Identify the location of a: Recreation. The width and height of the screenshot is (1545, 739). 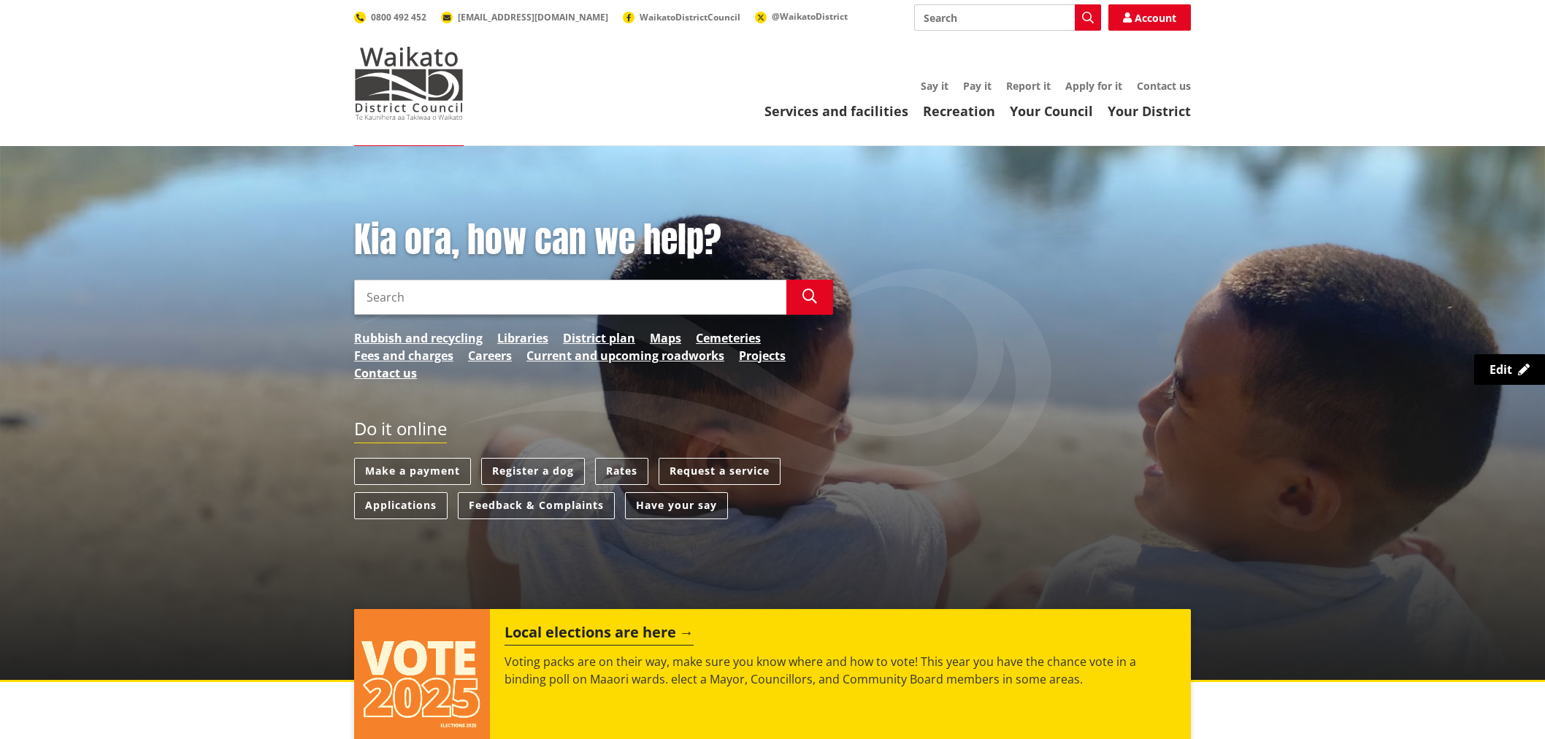
(959, 111).